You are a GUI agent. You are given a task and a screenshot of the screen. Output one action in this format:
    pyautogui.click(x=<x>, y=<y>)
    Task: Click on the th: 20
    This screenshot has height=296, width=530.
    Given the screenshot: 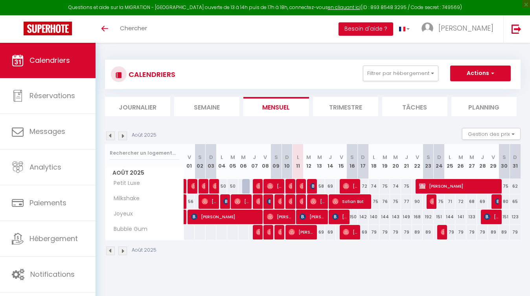 What is the action you would take?
    pyautogui.click(x=396, y=162)
    